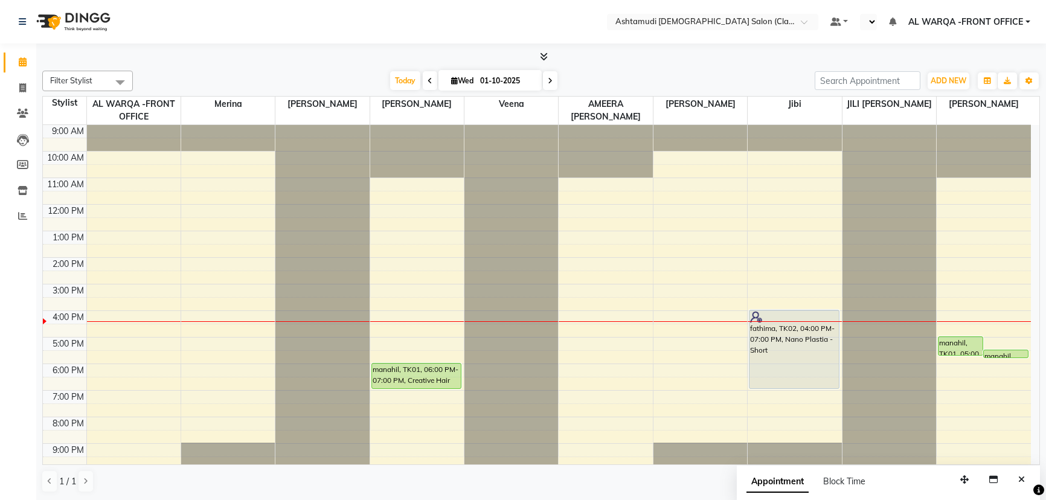 The width and height of the screenshot is (1046, 500). Describe the element at coordinates (68, 481) in the screenshot. I see `span: 1 / 1` at that location.